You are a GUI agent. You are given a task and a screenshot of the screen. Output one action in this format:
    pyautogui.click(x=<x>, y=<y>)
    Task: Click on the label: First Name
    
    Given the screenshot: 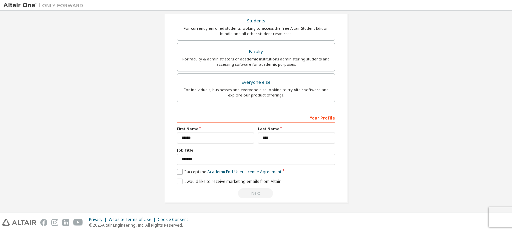 What is the action you would take?
    pyautogui.click(x=215, y=129)
    